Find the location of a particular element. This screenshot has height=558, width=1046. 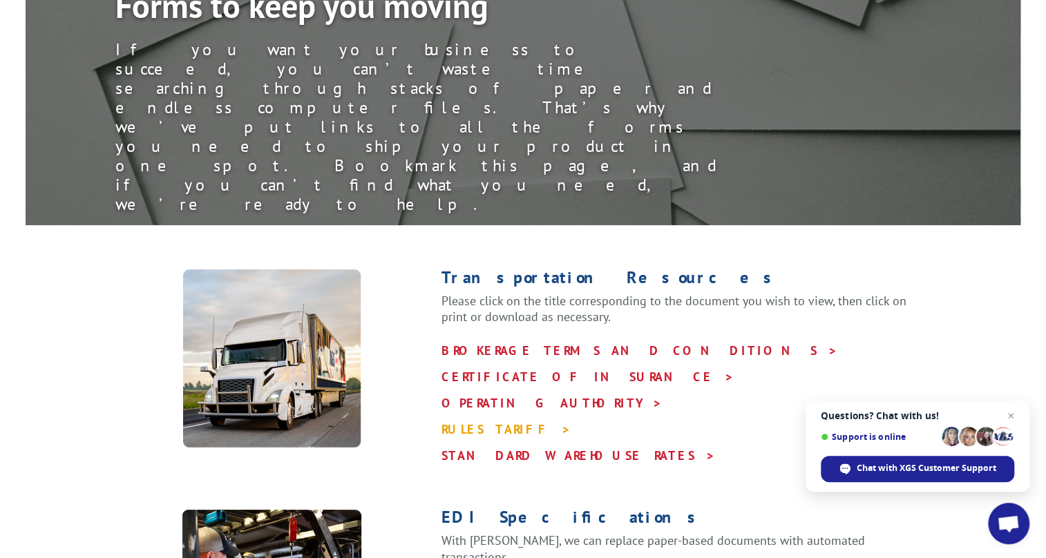

img: XpressGlobal_Resources is located at coordinates (272, 359).